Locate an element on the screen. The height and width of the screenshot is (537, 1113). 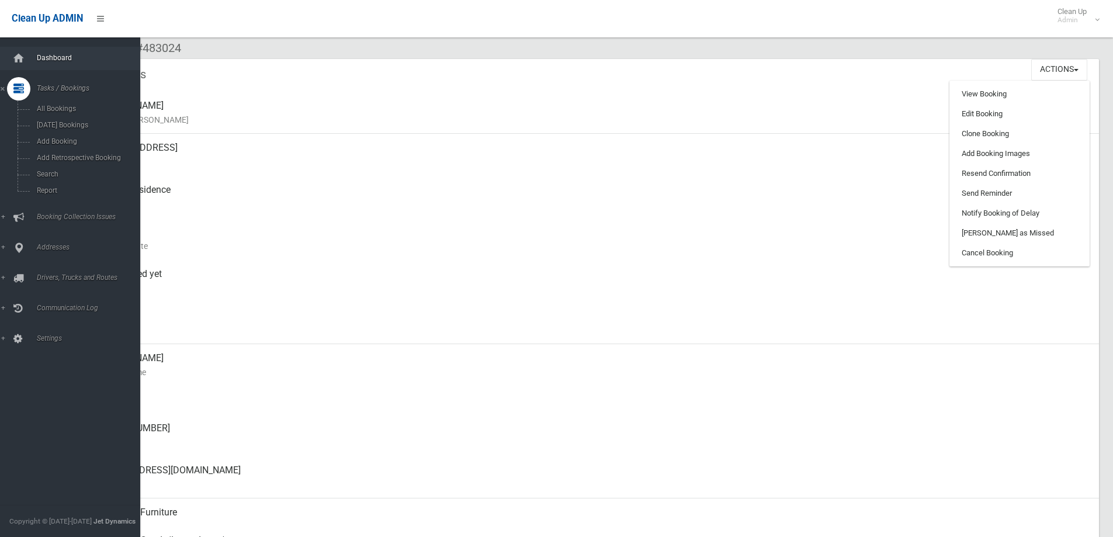
a: Edit Booking is located at coordinates (1019, 114).